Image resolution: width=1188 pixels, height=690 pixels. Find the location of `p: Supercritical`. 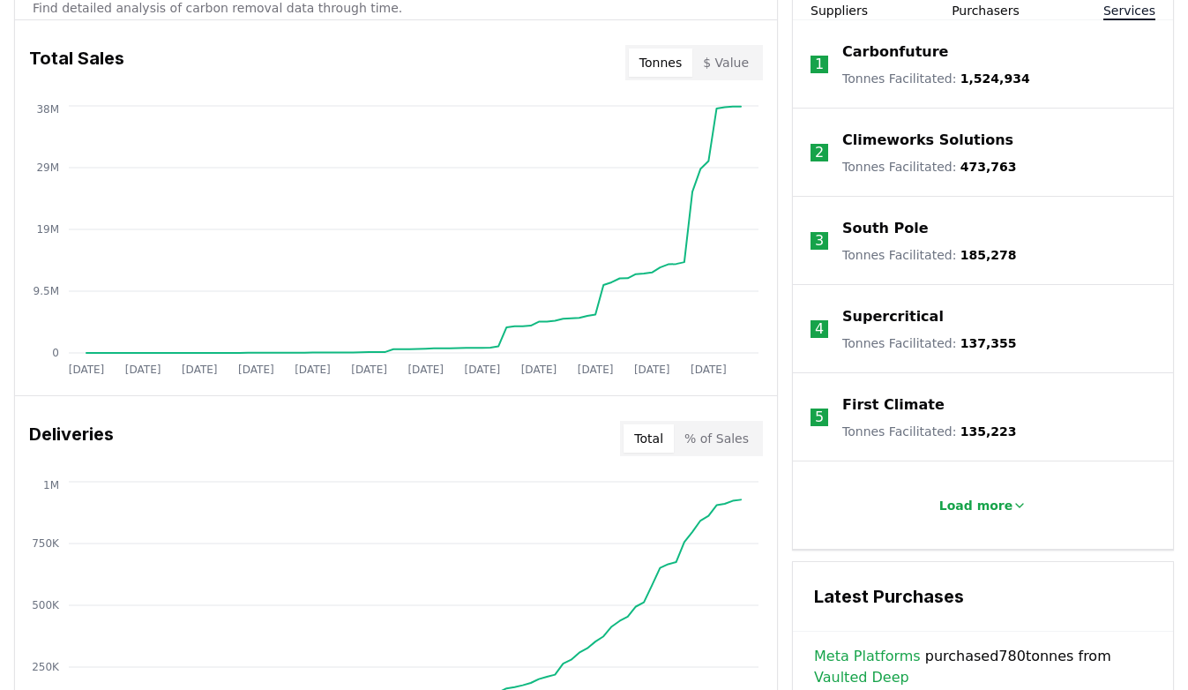

p: Supercritical is located at coordinates (893, 317).